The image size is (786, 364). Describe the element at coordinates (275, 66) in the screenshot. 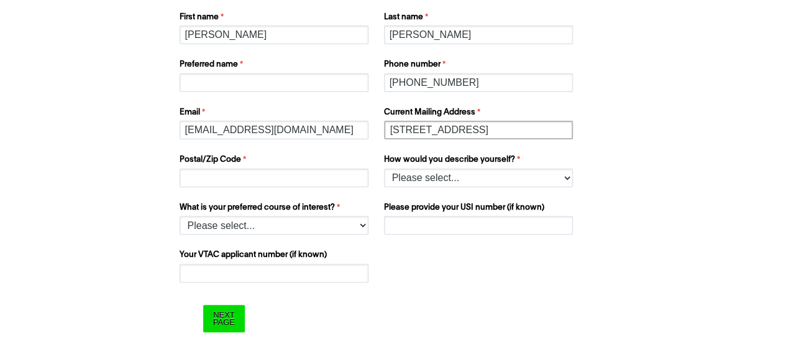

I see `label: Preferred name` at that location.